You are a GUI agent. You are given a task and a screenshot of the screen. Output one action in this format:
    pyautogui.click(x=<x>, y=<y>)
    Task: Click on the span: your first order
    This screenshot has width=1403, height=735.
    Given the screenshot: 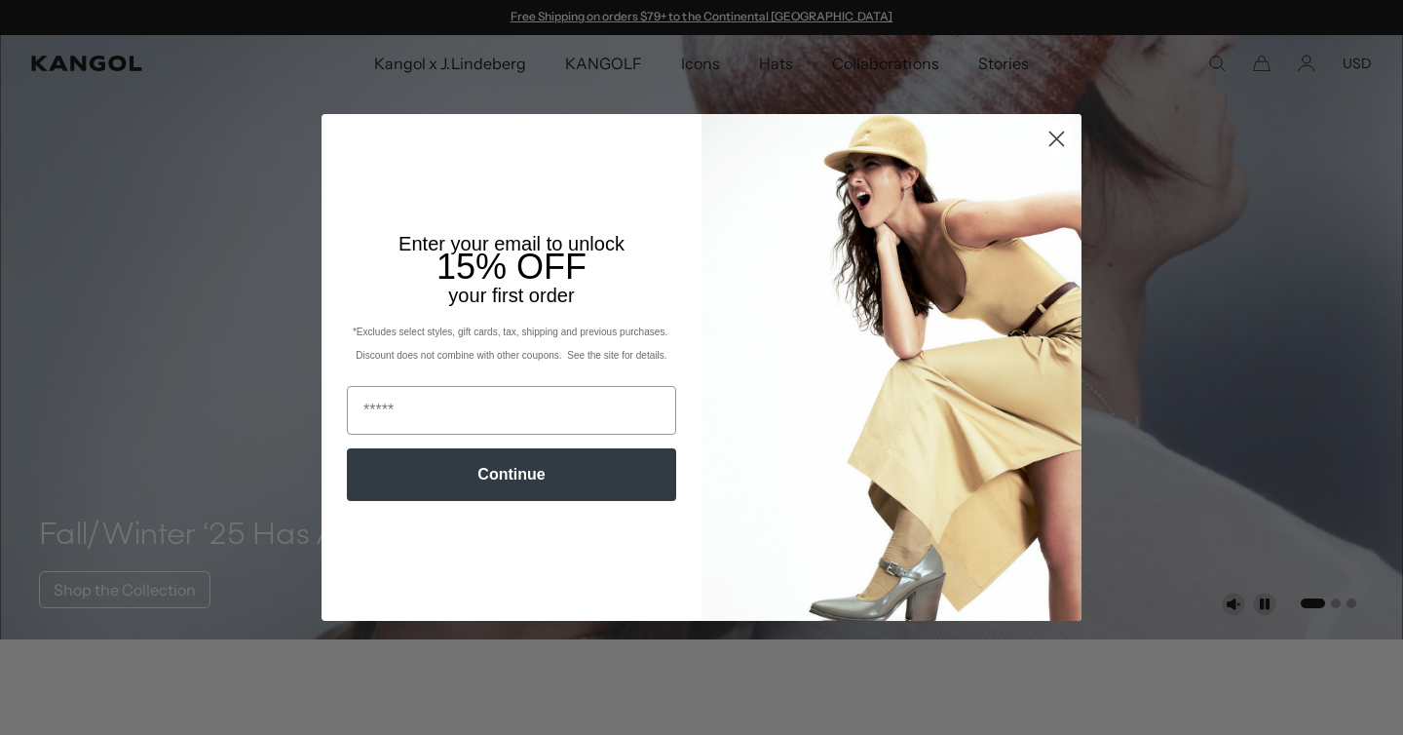 What is the action you would take?
    pyautogui.click(x=510, y=295)
    